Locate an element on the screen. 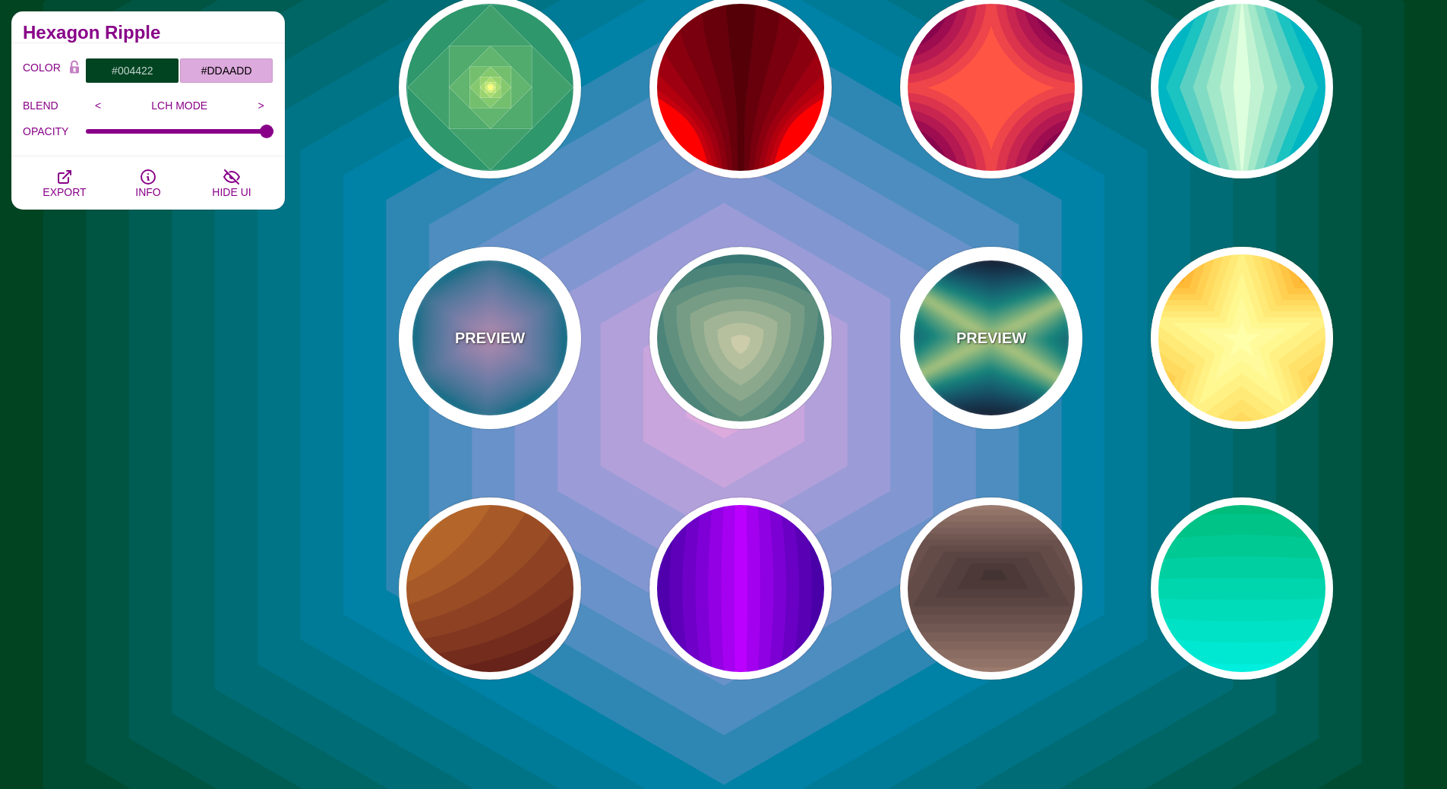  button: INFO is located at coordinates (148, 183).